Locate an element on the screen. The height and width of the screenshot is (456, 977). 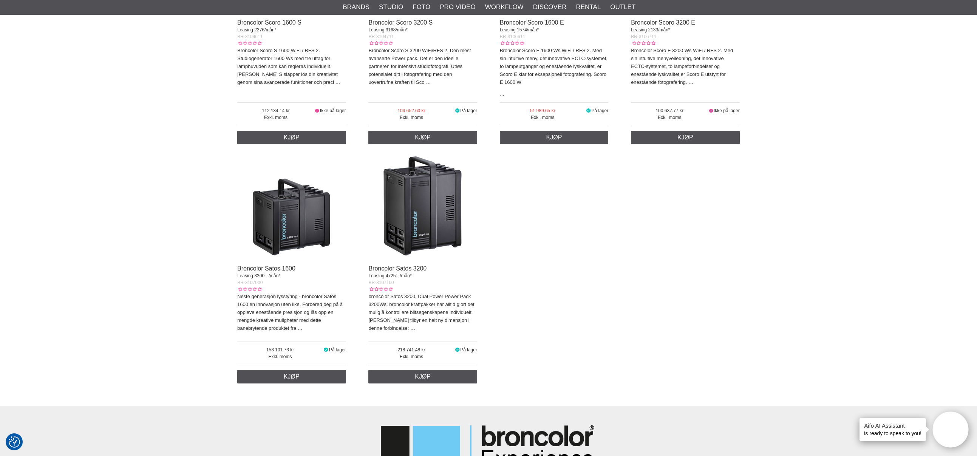
a: Broncolor Satos 1600 is located at coordinates (266, 268).